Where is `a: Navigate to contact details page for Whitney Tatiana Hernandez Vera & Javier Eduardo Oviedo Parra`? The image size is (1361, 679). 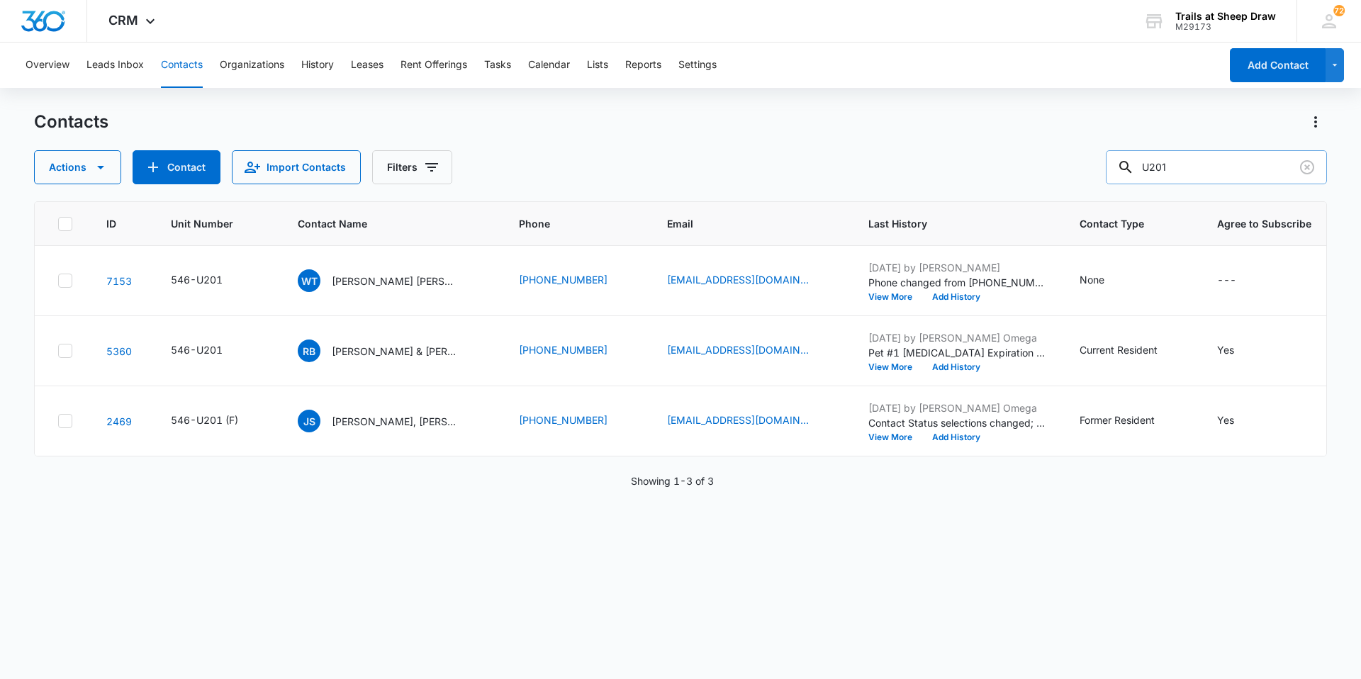
a: Navigate to contact details page for Whitney Tatiana Hernandez Vera & Javier Eduardo Oviedo Parra is located at coordinates (119, 281).